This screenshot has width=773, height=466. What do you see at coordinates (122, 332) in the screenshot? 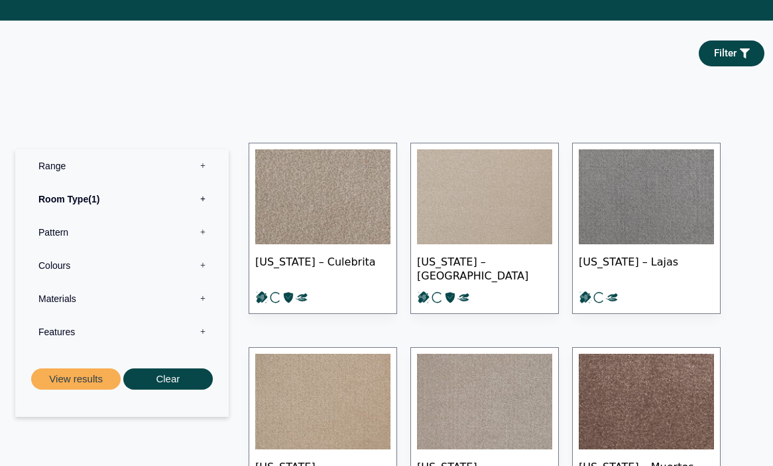
I see `label: Features` at bounding box center [122, 332].